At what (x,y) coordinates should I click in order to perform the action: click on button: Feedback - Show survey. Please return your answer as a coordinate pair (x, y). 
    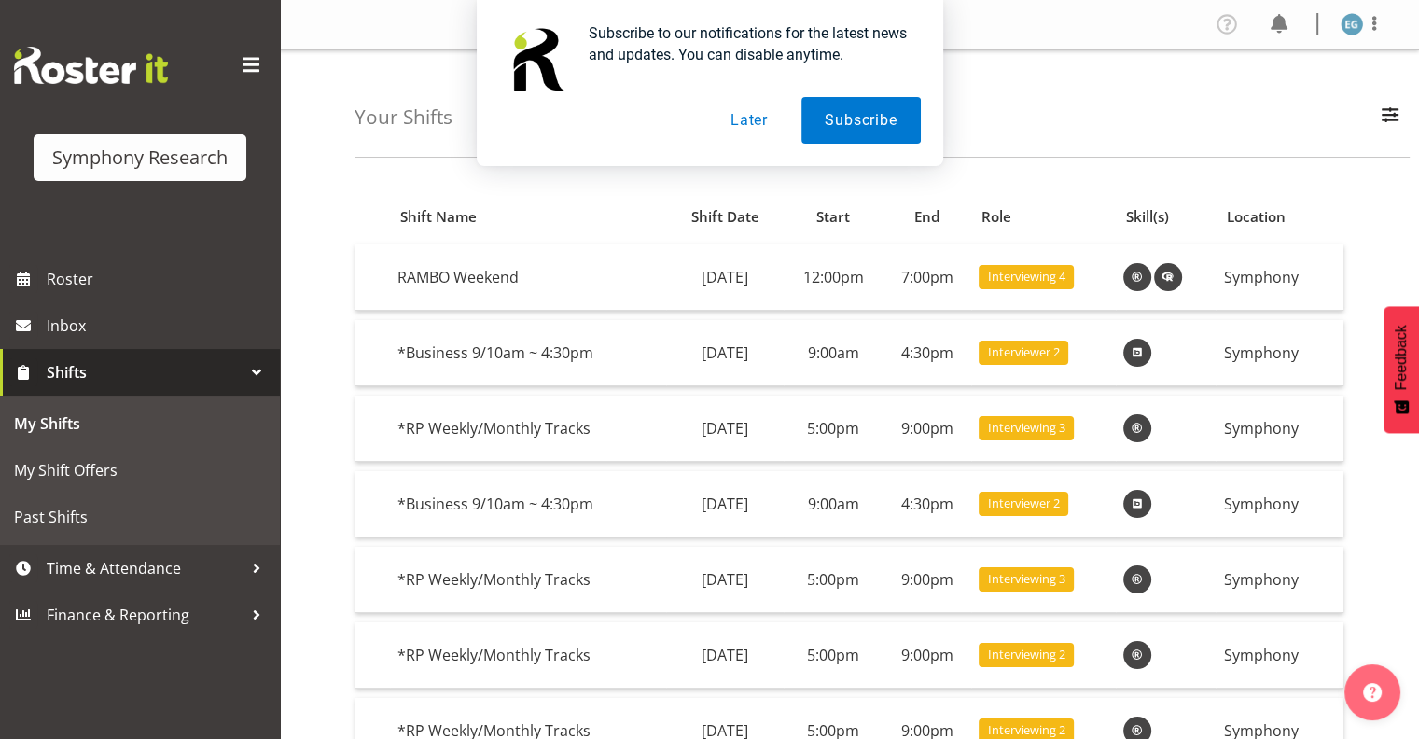
    Looking at the image, I should click on (1401, 369).